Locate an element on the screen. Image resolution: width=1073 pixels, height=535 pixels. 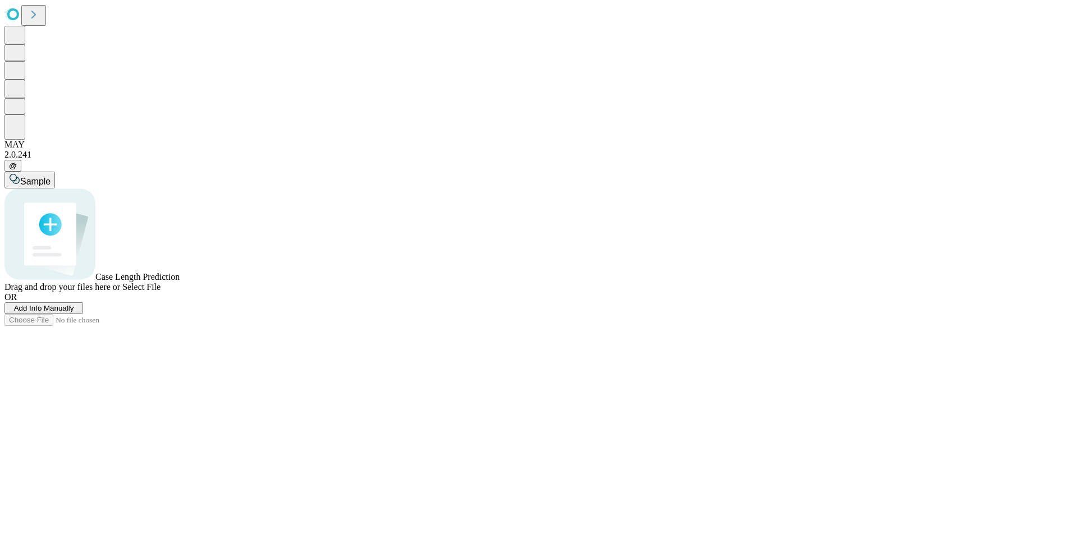
span: OR is located at coordinates (11, 297).